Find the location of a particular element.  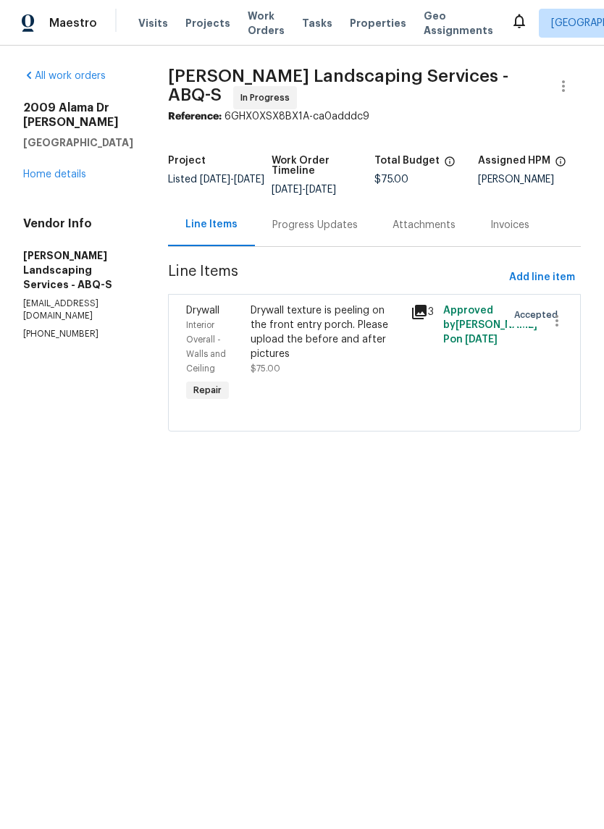

span: Geo Assignments is located at coordinates (458, 23).